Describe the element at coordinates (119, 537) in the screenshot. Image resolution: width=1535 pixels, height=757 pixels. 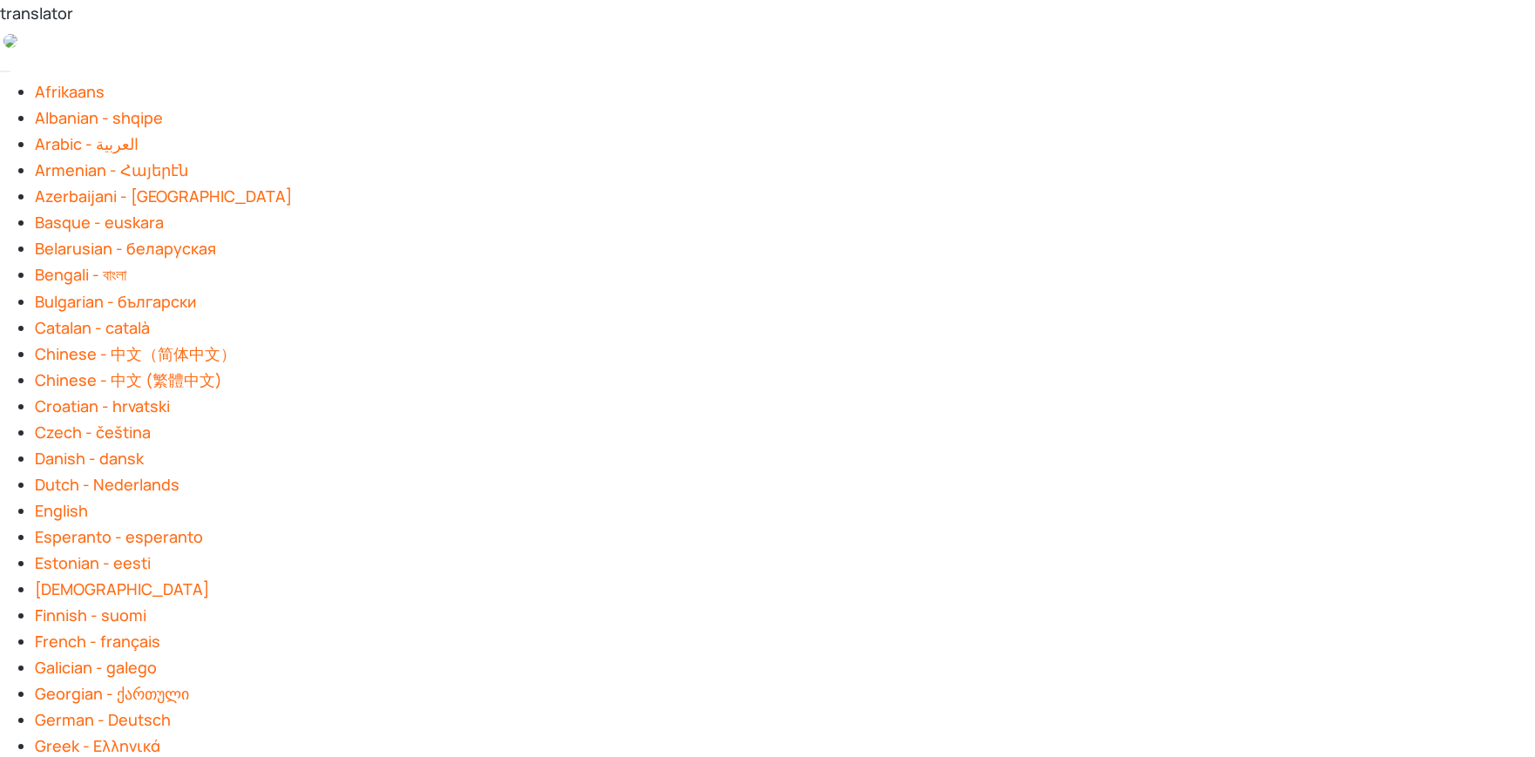
I see `a: Esperanto - esperanto` at that location.